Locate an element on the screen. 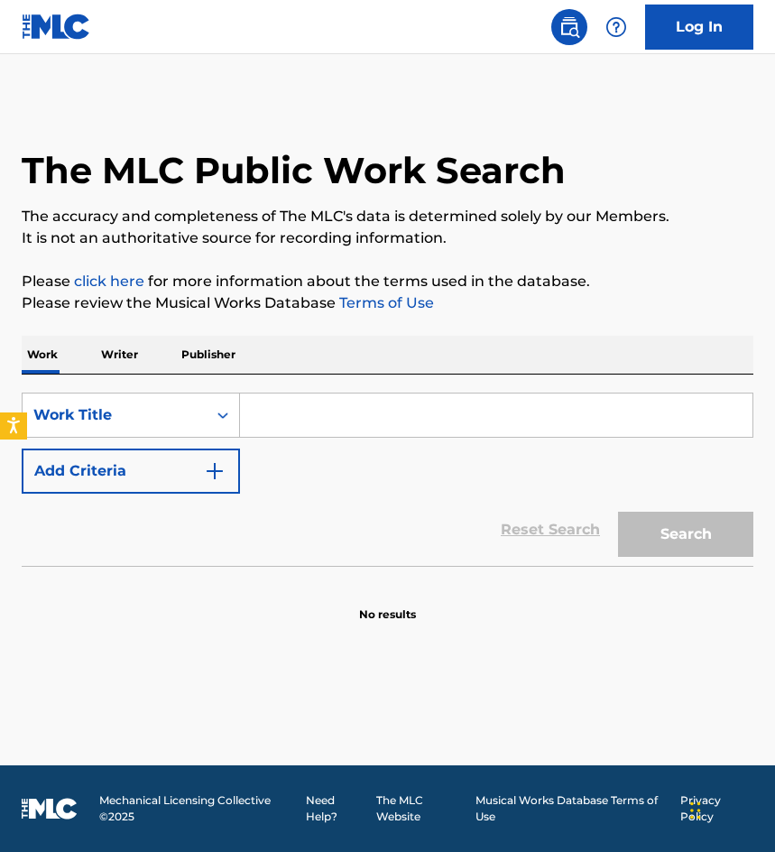  img: help is located at coordinates (616, 27).